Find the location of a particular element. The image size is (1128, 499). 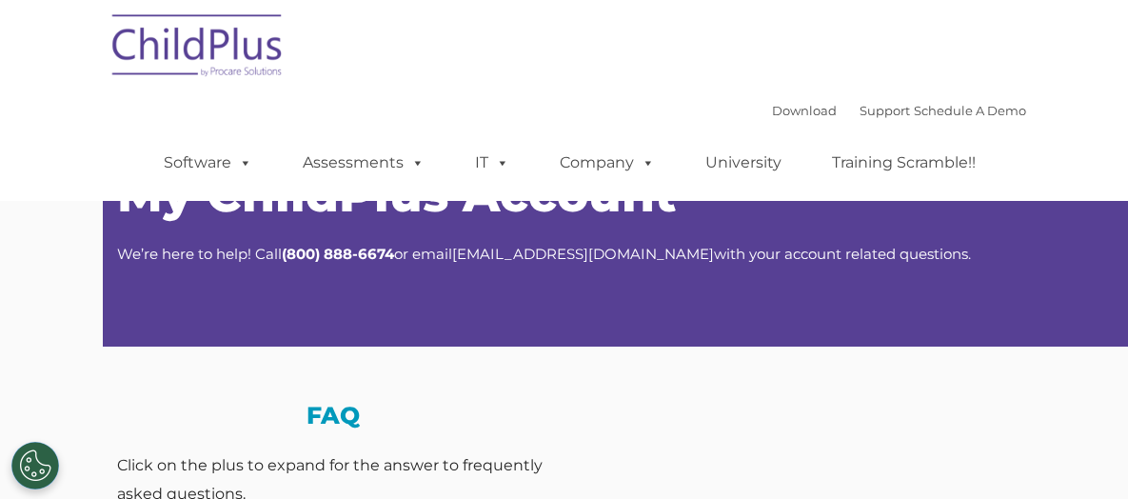

a: Company is located at coordinates (607, 163).